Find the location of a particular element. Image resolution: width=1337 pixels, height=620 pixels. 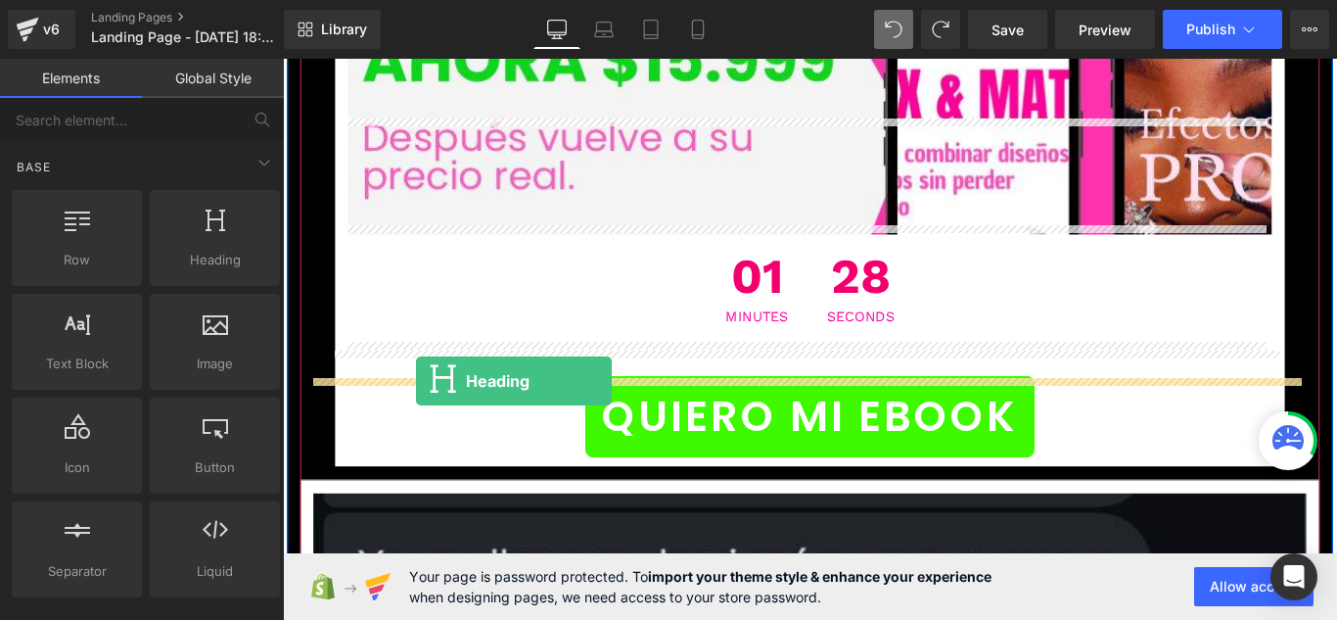

a: Mobile is located at coordinates (698, 29).